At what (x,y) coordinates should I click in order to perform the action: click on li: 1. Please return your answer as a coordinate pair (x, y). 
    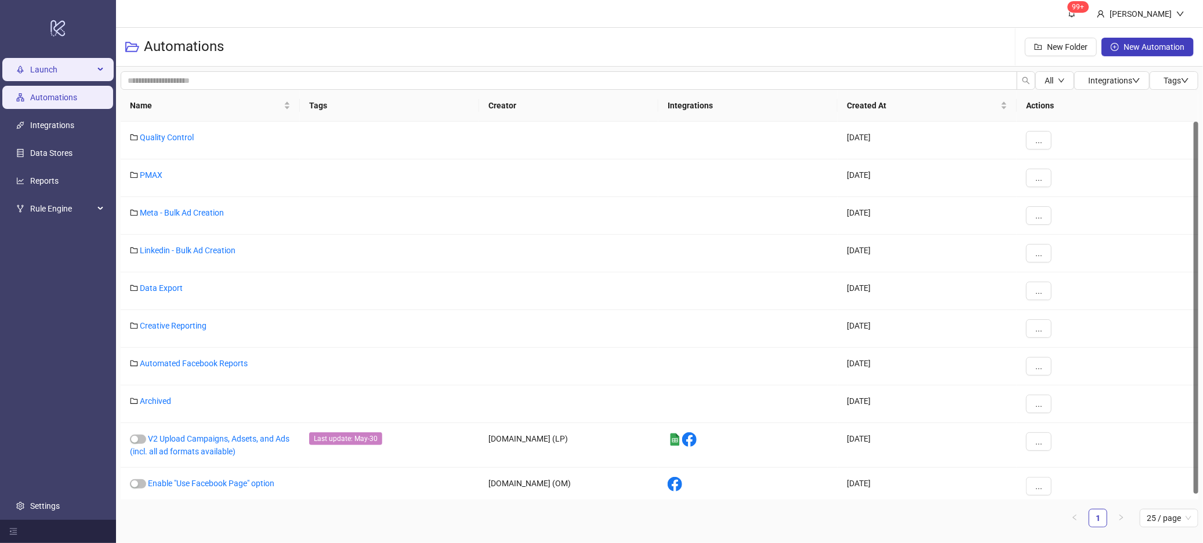
    Looking at the image, I should click on (1098, 518).